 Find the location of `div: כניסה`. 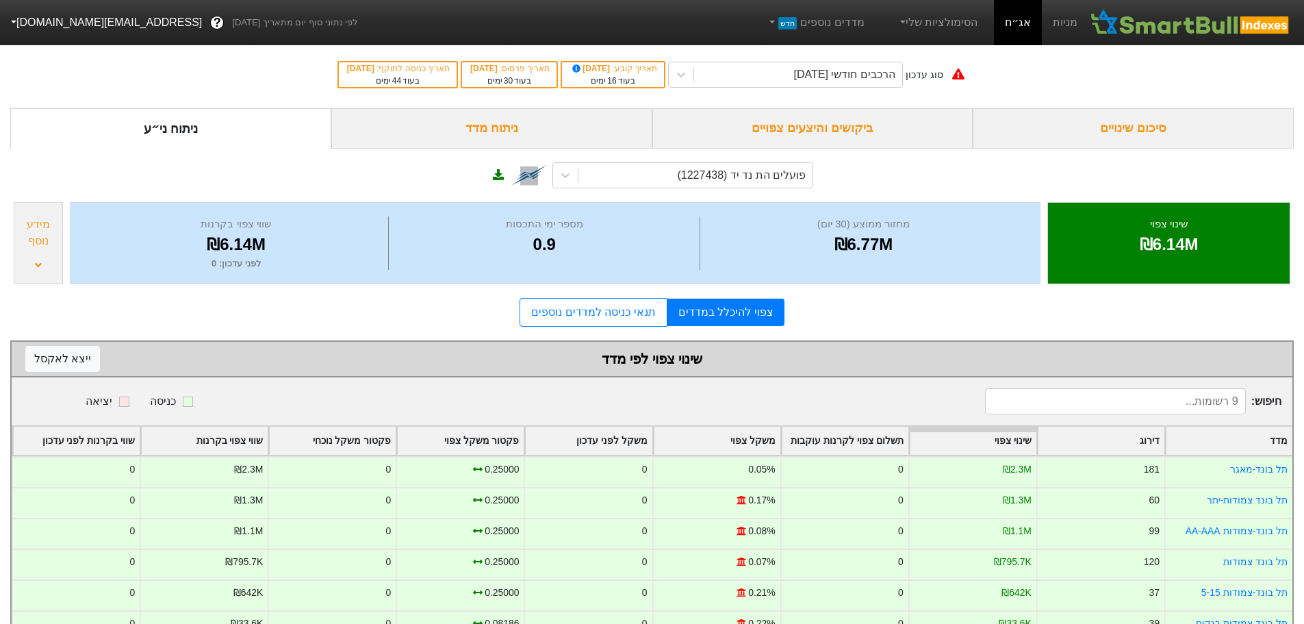

div: כניסה is located at coordinates (163, 401).